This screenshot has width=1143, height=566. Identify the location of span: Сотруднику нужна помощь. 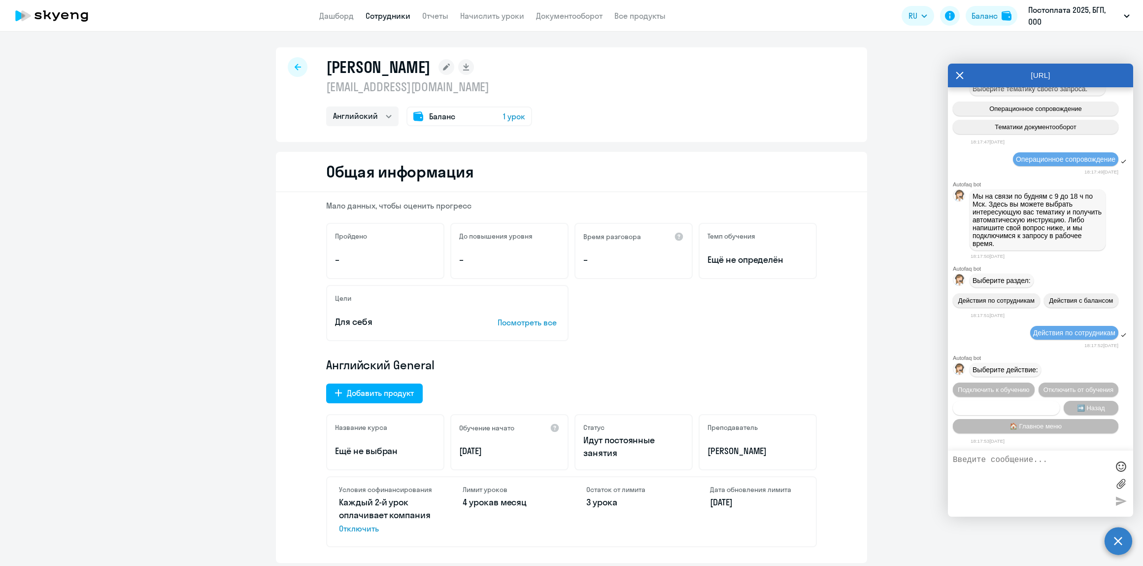
(1006, 408).